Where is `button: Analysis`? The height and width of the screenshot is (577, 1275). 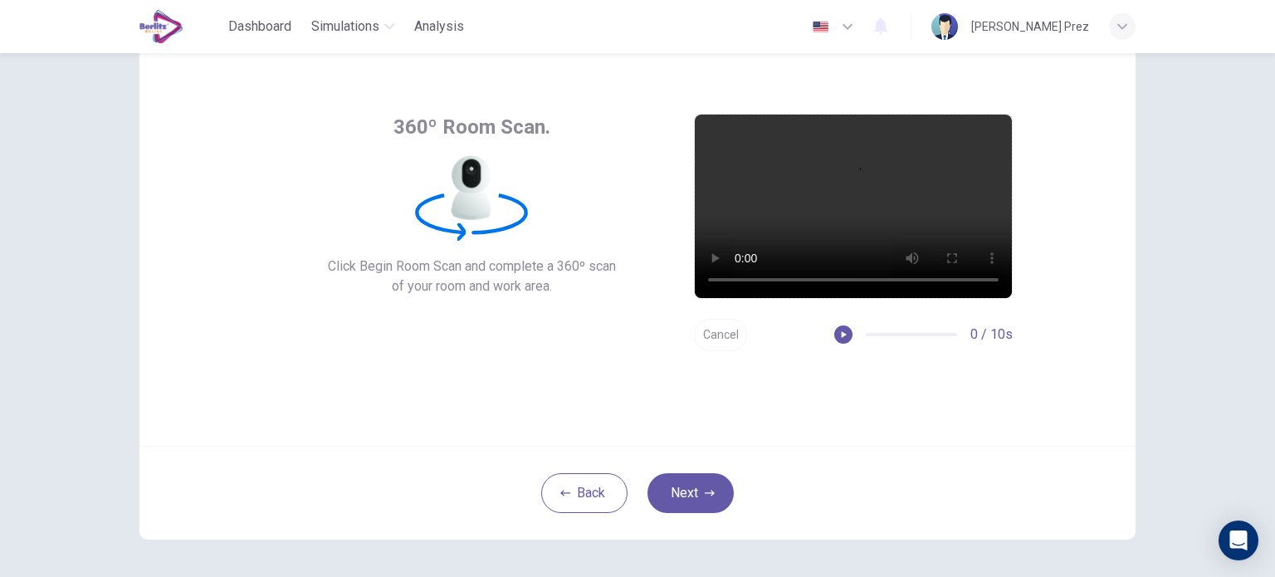 button: Analysis is located at coordinates (439, 27).